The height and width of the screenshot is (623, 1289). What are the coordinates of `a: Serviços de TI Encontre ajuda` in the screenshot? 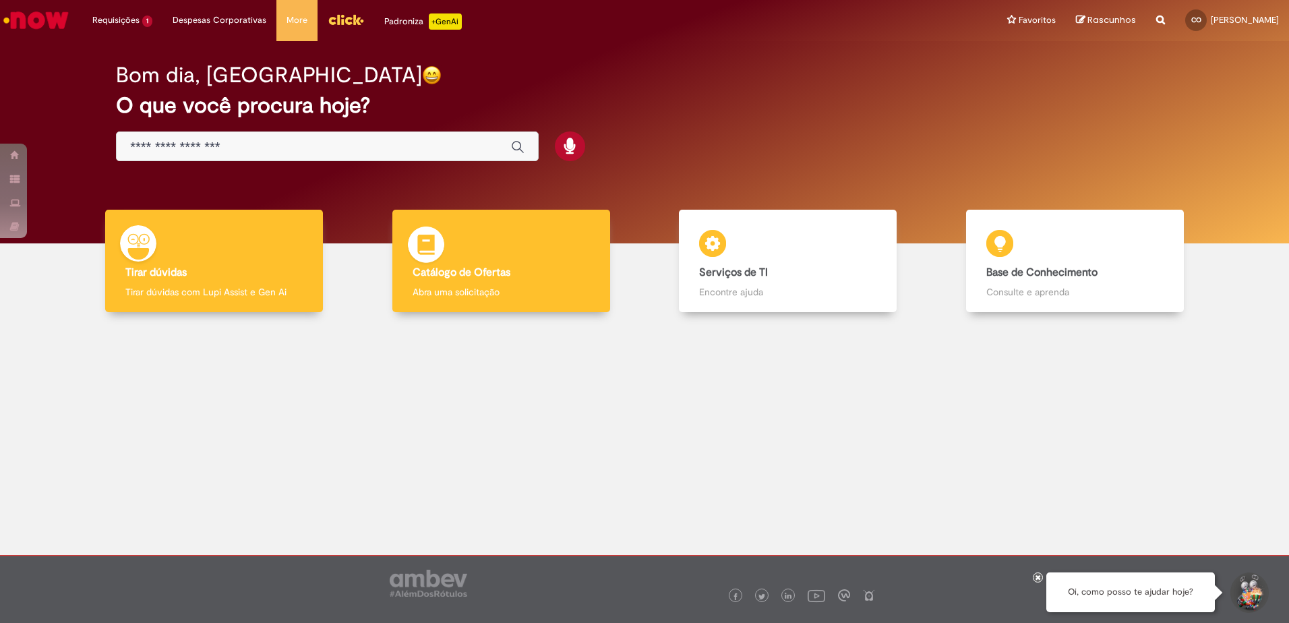 It's located at (788, 261).